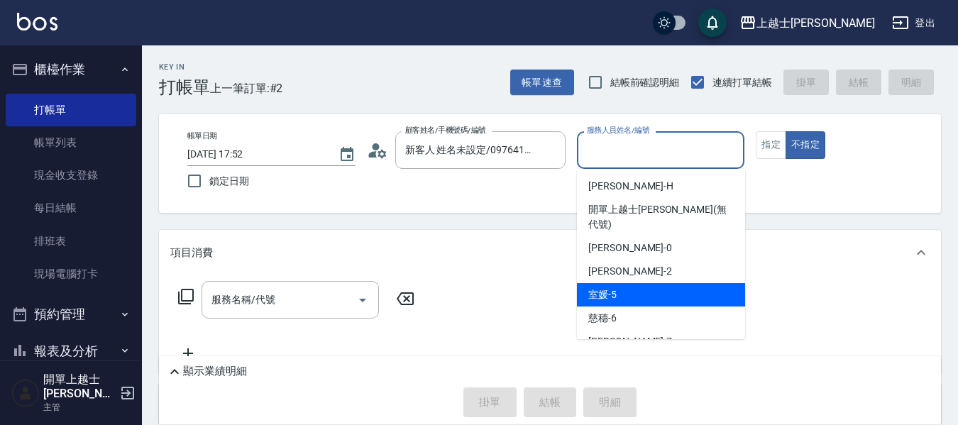 The width and height of the screenshot is (958, 425). Describe the element at coordinates (713, 23) in the screenshot. I see `button: save` at that location.